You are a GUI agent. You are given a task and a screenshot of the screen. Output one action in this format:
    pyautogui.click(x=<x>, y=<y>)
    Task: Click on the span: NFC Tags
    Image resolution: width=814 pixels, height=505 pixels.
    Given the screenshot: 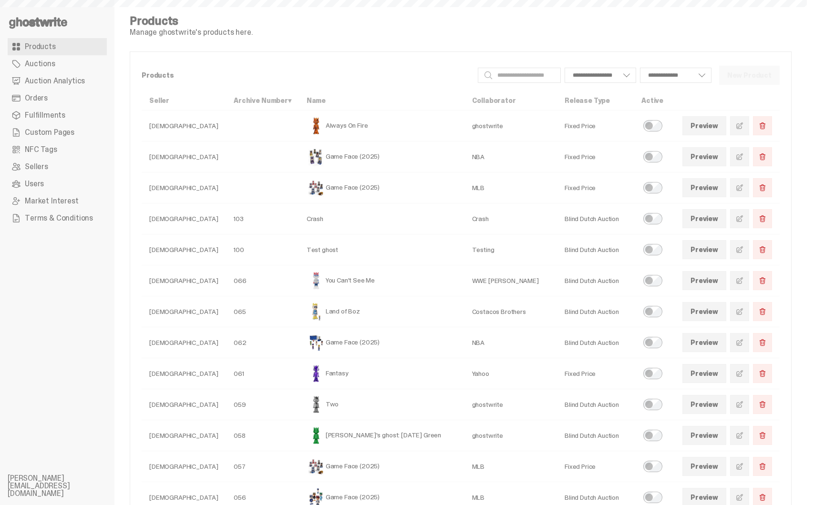 What is the action you would take?
    pyautogui.click(x=41, y=150)
    